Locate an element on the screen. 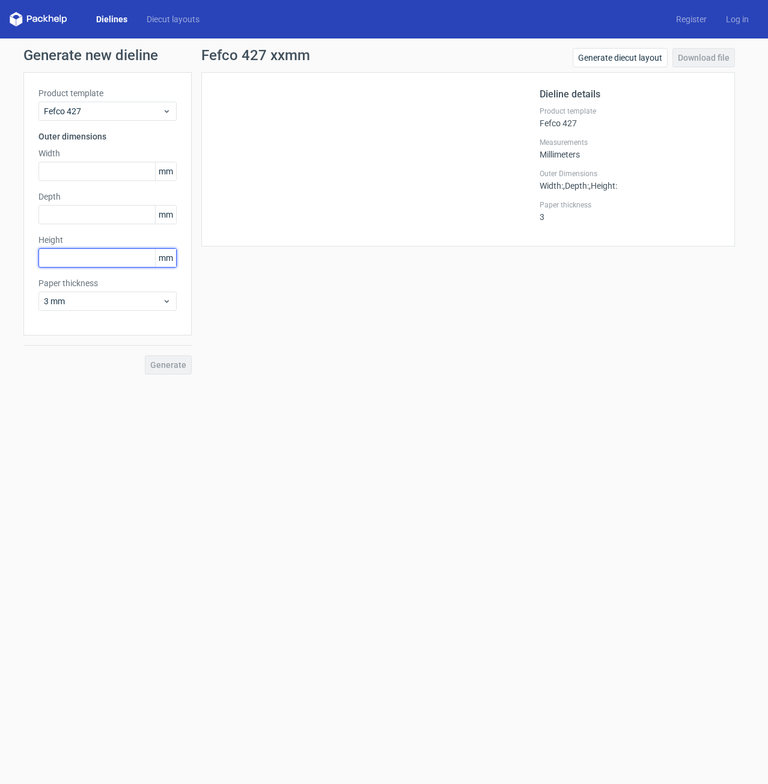 Image resolution: width=768 pixels, height=784 pixels. h2: Dieline details is located at coordinates (630, 94).